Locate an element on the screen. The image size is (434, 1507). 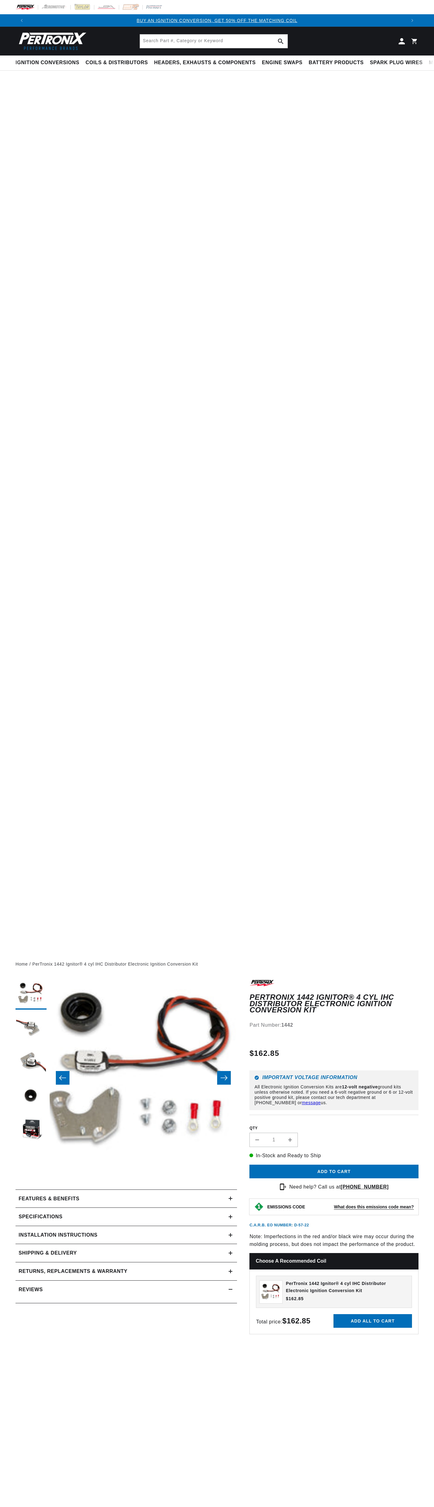
summary: Ignition Conversions is located at coordinates (49, 63).